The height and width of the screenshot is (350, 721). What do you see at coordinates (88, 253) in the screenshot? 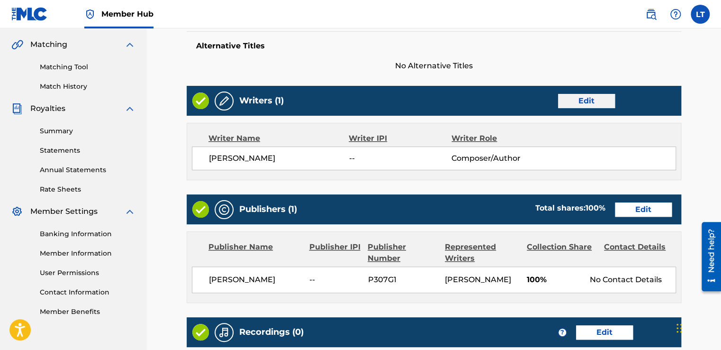
I see `a: Member Information` at bounding box center [88, 253].